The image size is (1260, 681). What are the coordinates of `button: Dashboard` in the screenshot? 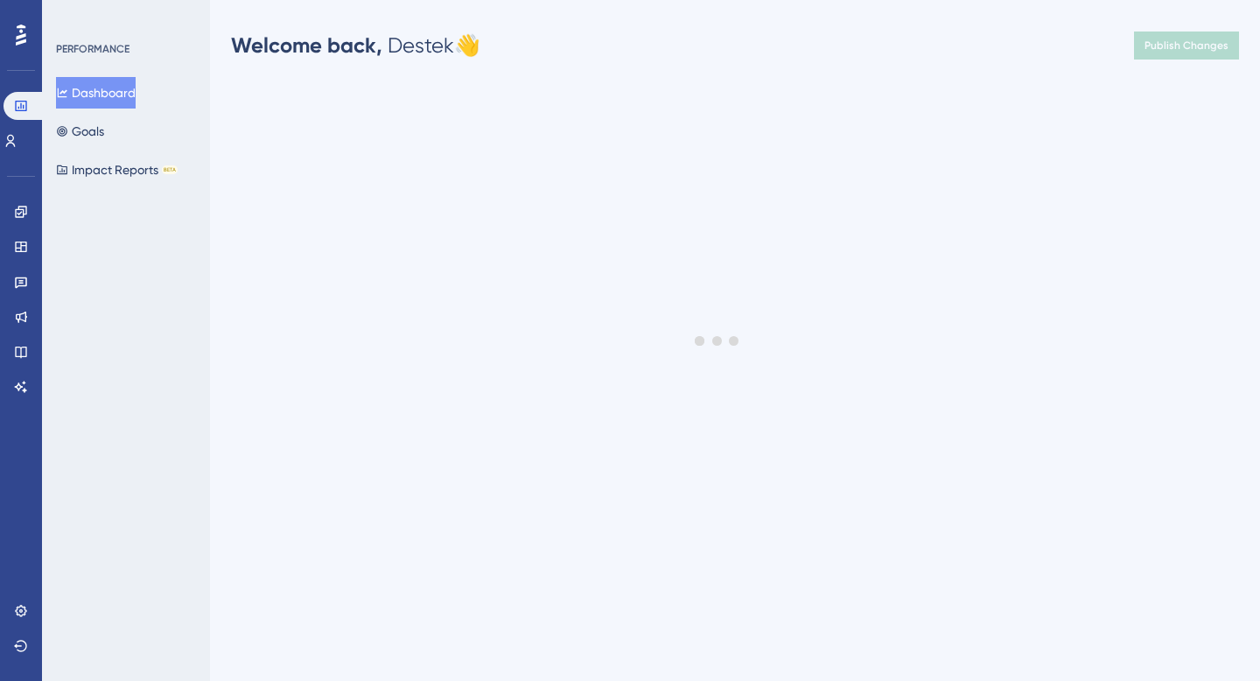 It's located at (95, 93).